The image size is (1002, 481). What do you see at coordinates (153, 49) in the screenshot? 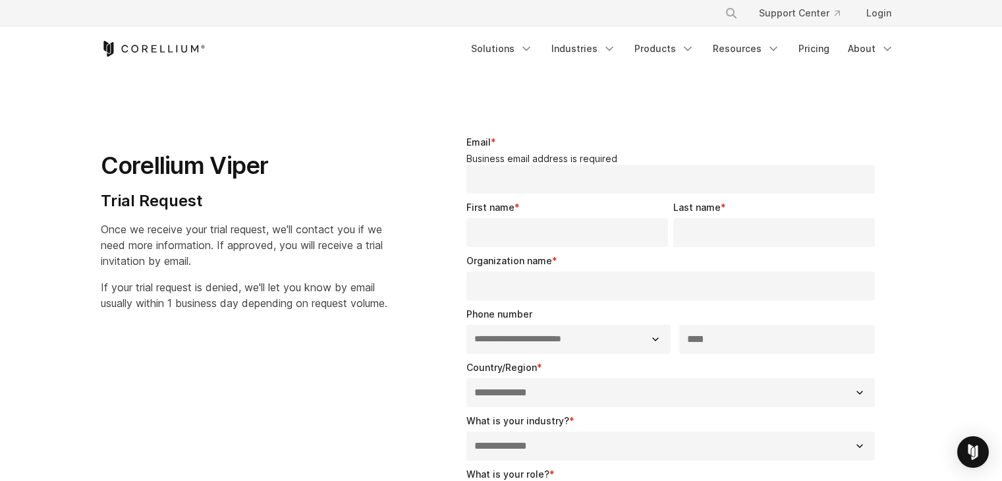
I see `a: Corellium Home` at bounding box center [153, 49].